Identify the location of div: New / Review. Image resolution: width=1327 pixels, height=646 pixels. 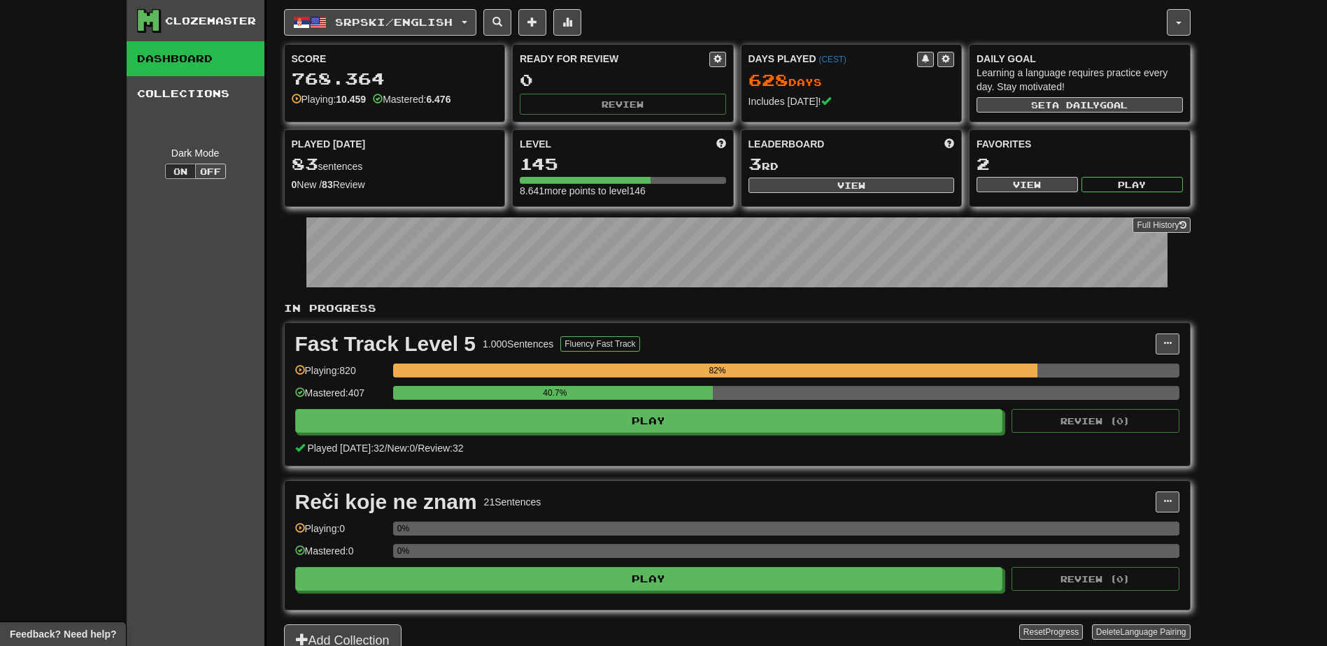
(394, 185).